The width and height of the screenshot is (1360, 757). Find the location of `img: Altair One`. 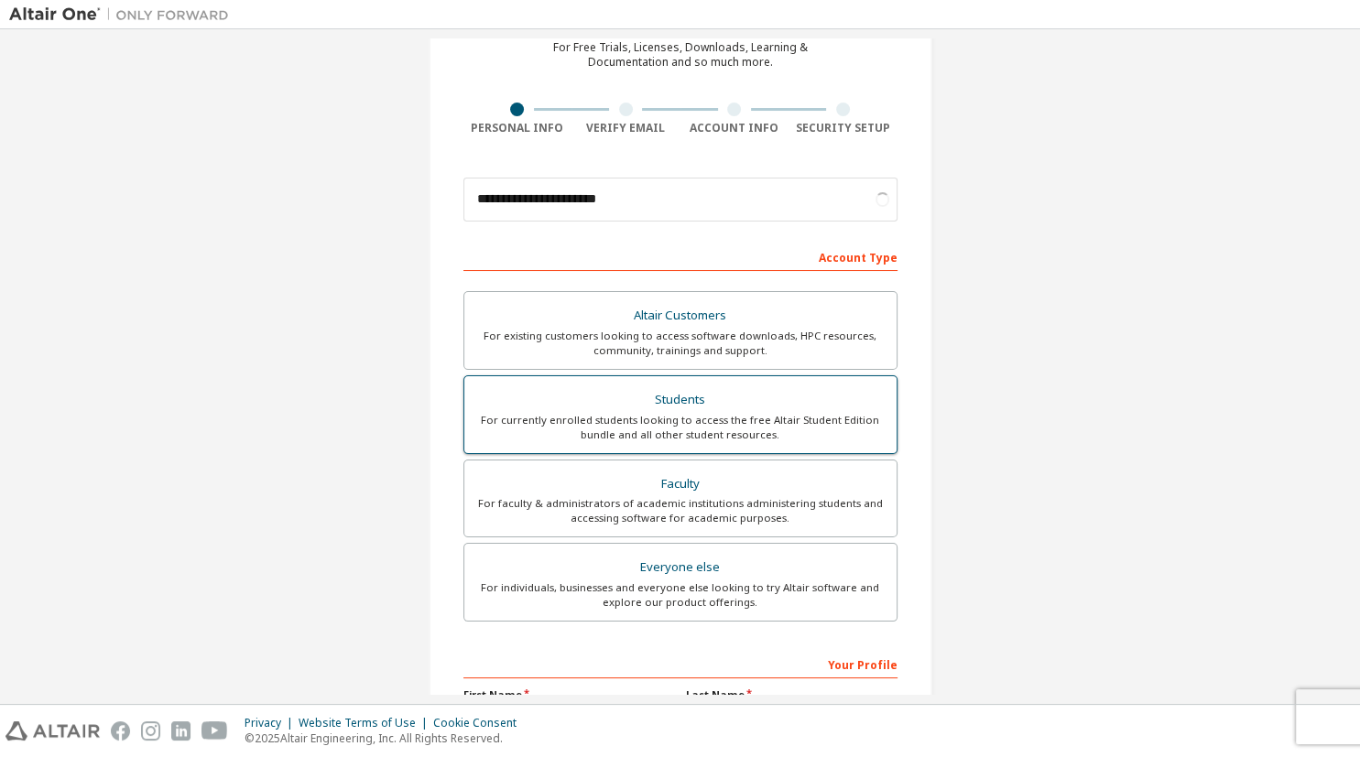

img: Altair One is located at coordinates (124, 15).